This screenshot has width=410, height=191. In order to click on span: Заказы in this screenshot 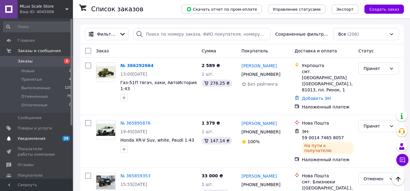, I will do `click(25, 61)`.